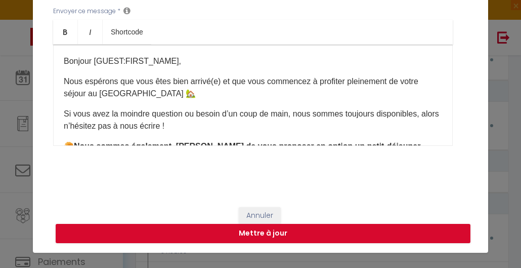 Image resolution: width=521 pixels, height=268 pixels. I want to click on a: Shortcode, so click(127, 32).